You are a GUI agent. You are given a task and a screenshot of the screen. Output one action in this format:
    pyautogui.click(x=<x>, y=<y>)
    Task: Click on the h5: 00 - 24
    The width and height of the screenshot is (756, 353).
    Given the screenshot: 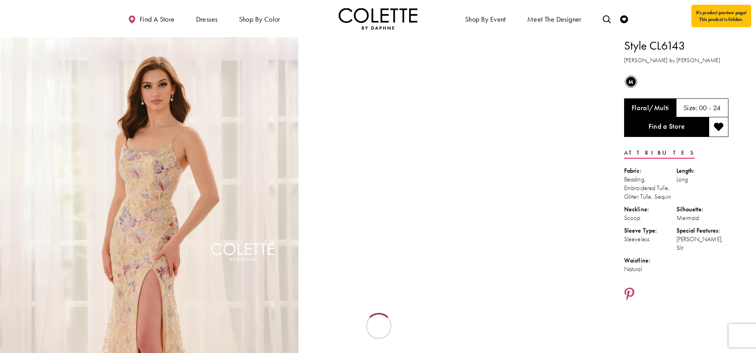 What is the action you would take?
    pyautogui.click(x=709, y=108)
    